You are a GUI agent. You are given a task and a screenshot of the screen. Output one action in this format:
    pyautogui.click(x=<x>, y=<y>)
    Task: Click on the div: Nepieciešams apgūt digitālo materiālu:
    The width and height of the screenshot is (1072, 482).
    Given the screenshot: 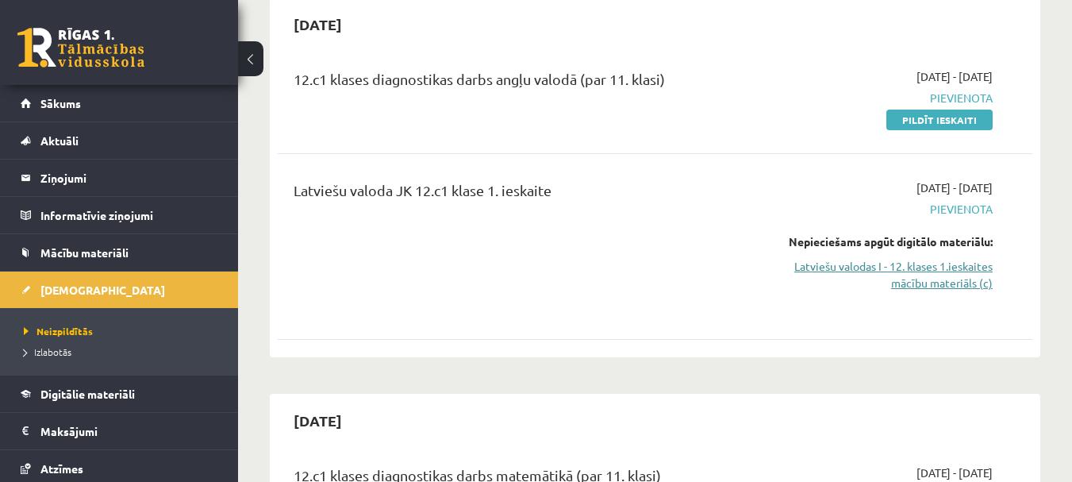 What is the action you would take?
    pyautogui.click(x=884, y=241)
    